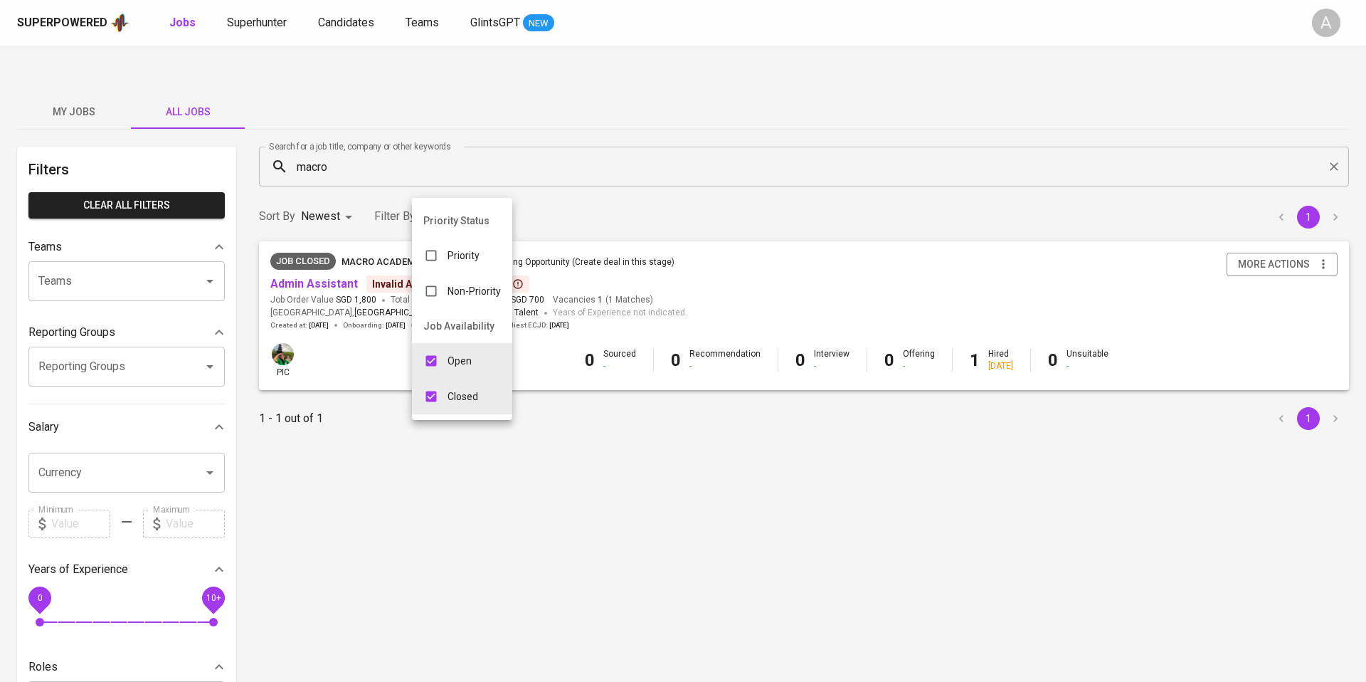 The height and width of the screenshot is (682, 1366). Describe the element at coordinates (462, 221) in the screenshot. I see `li: Priority Status` at that location.